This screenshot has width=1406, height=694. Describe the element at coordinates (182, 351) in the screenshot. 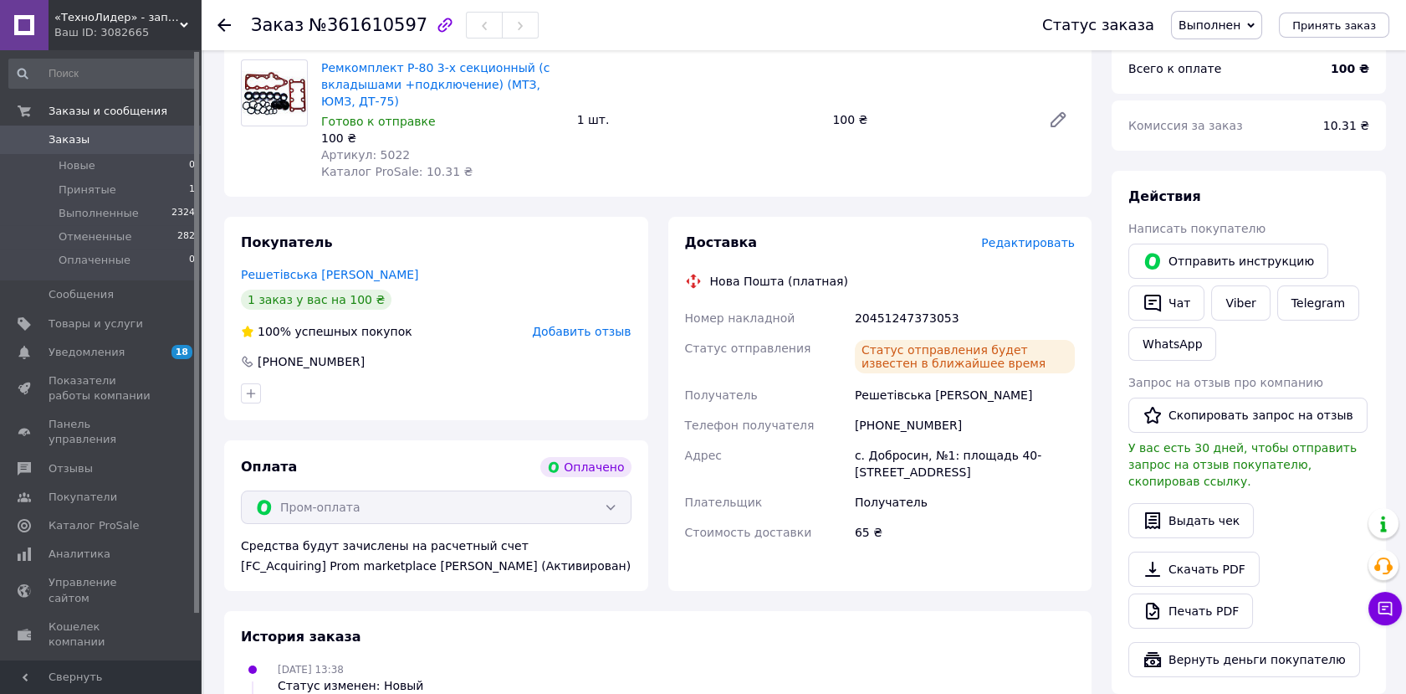

I see `span: 18` at that location.